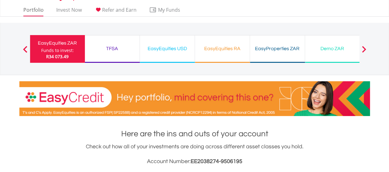 This screenshot has width=389, height=172. What do you see at coordinates (278, 49) in the screenshot?
I see `div: EasyProperties ZAR` at bounding box center [278, 49].